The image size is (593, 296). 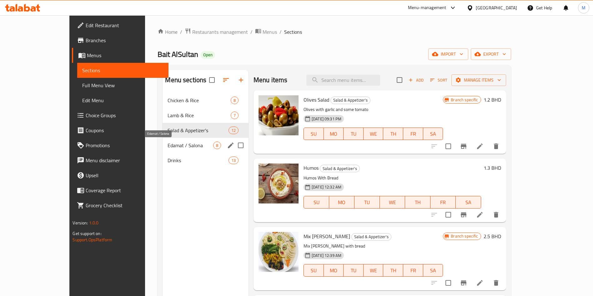 I want to click on button: TH, so click(x=393, y=270).